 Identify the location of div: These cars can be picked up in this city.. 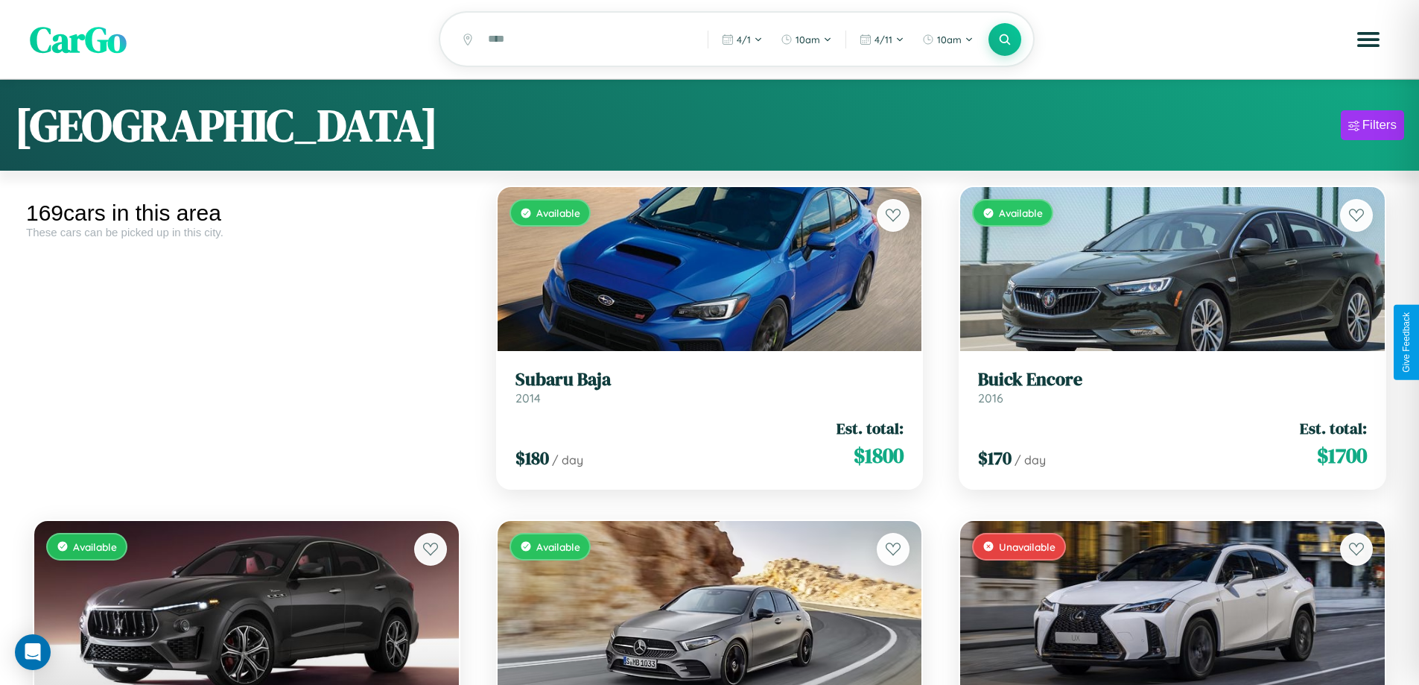
(247, 232).